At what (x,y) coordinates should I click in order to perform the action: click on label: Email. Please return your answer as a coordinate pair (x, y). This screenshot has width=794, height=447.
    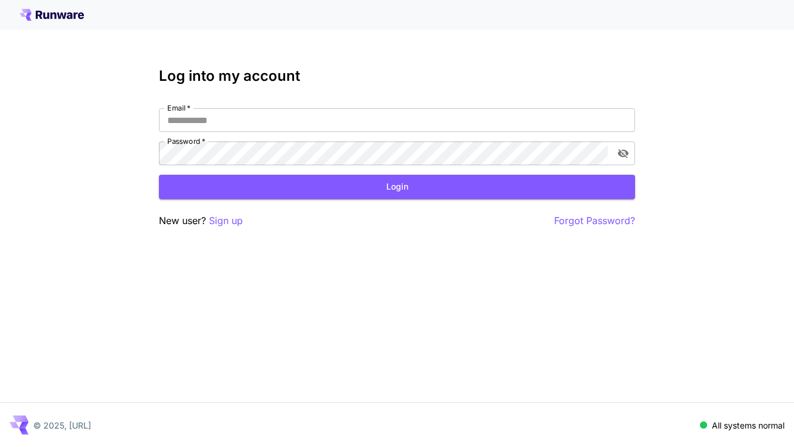
    Looking at the image, I should click on (178, 108).